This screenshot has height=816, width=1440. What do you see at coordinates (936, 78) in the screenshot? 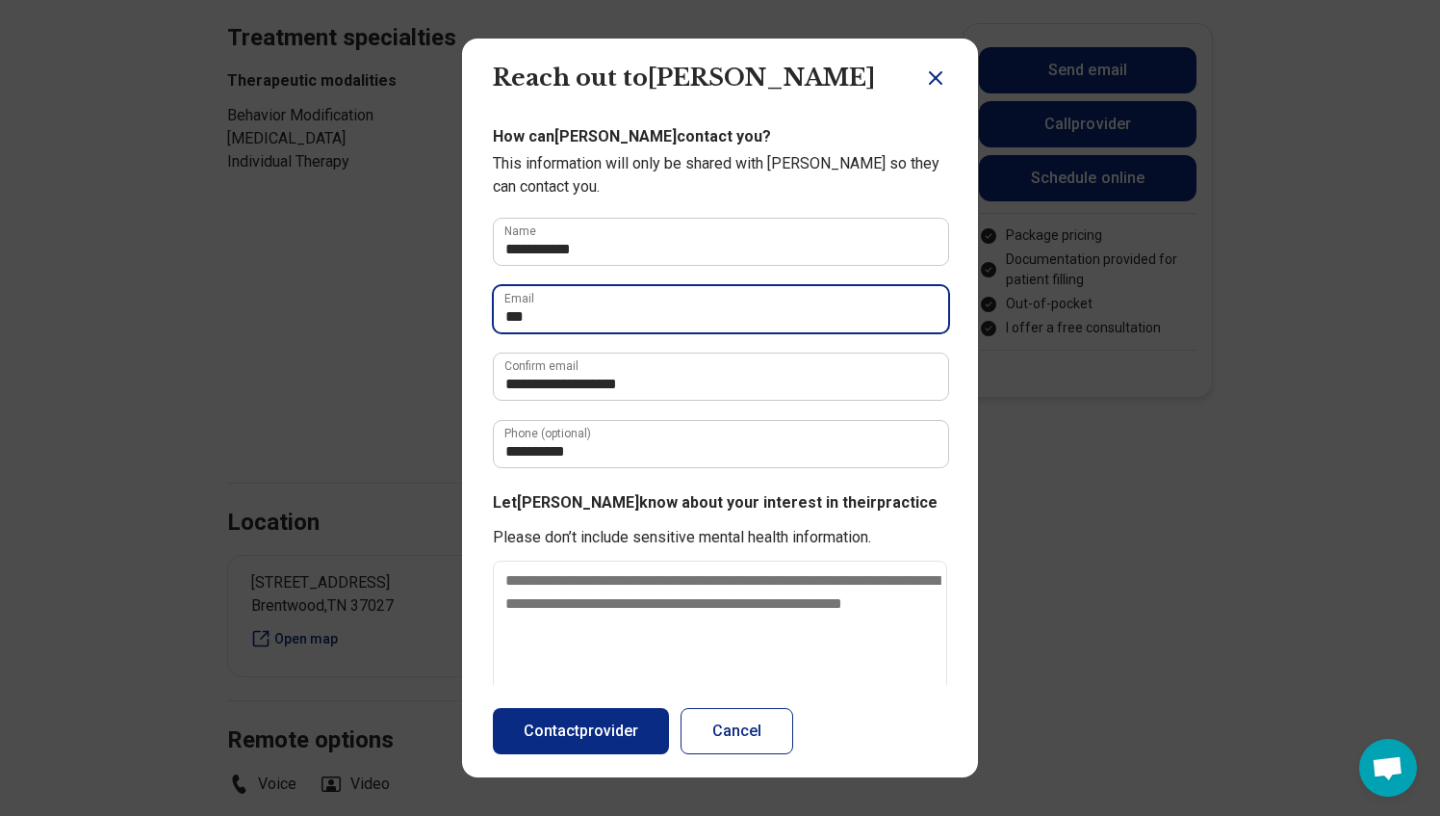
I see `button: Close dialog` at bounding box center [936, 78].